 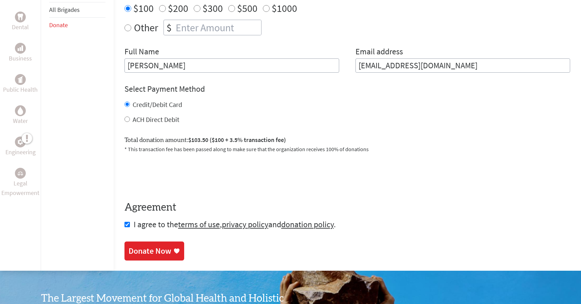 What do you see at coordinates (20, 48) in the screenshot?
I see `img: Business` at bounding box center [20, 48].